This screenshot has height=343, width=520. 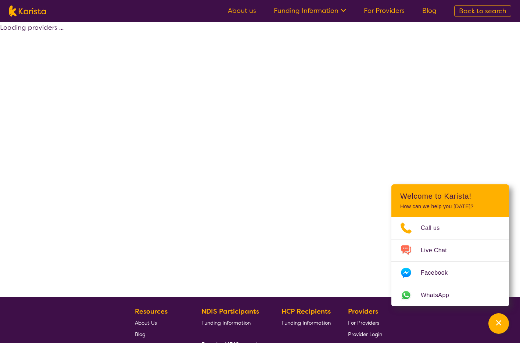 I want to click on b: Providers, so click(x=363, y=312).